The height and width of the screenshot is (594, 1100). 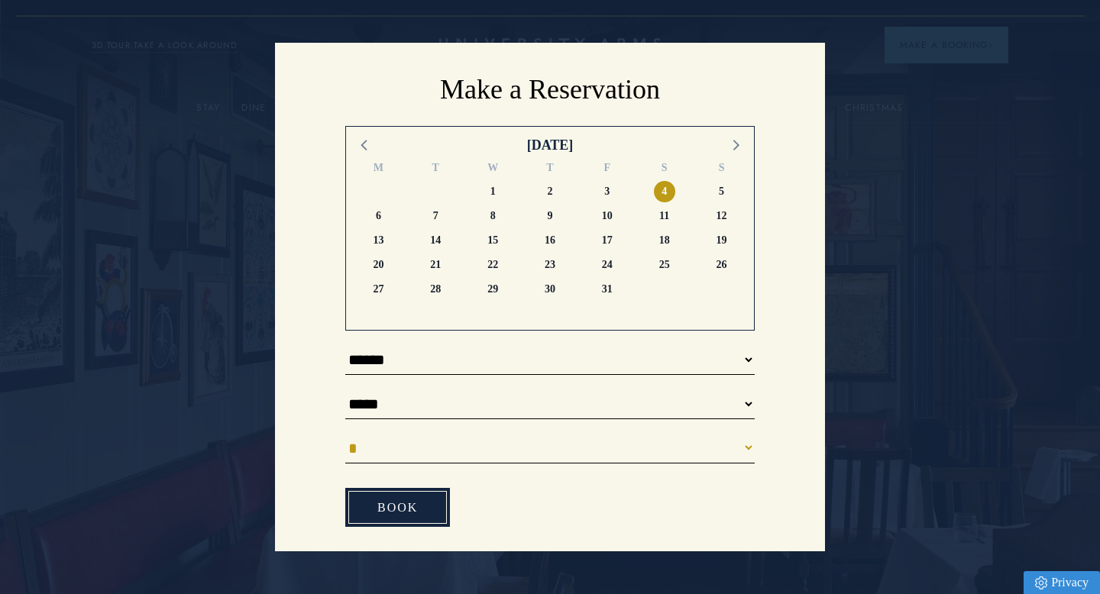 I want to click on span: Thursday 23 October 2025, so click(x=550, y=265).